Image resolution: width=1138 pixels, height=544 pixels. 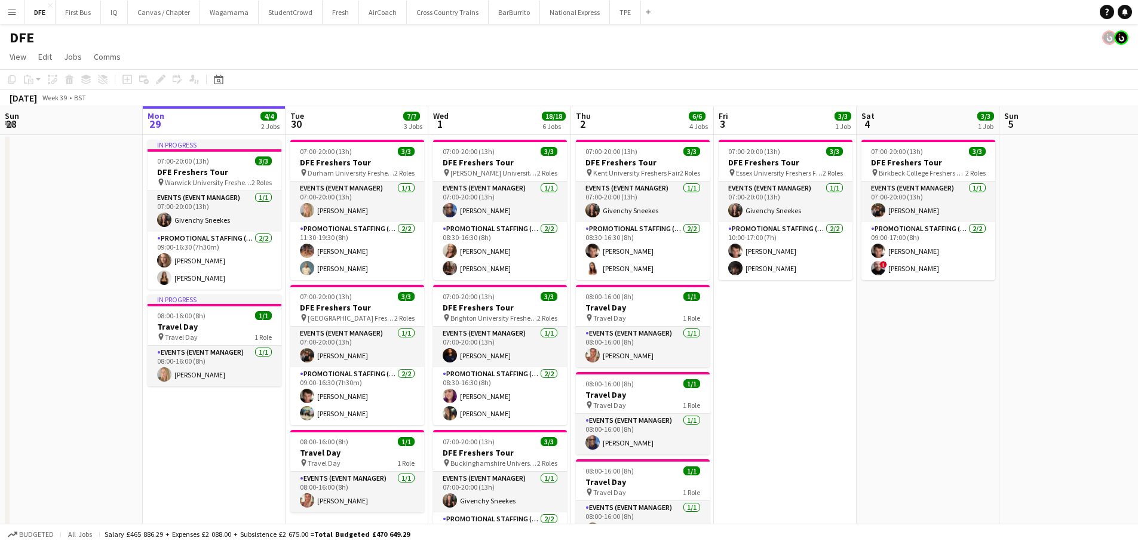 I want to click on span: Essex University Freshers Fair, so click(x=779, y=173).